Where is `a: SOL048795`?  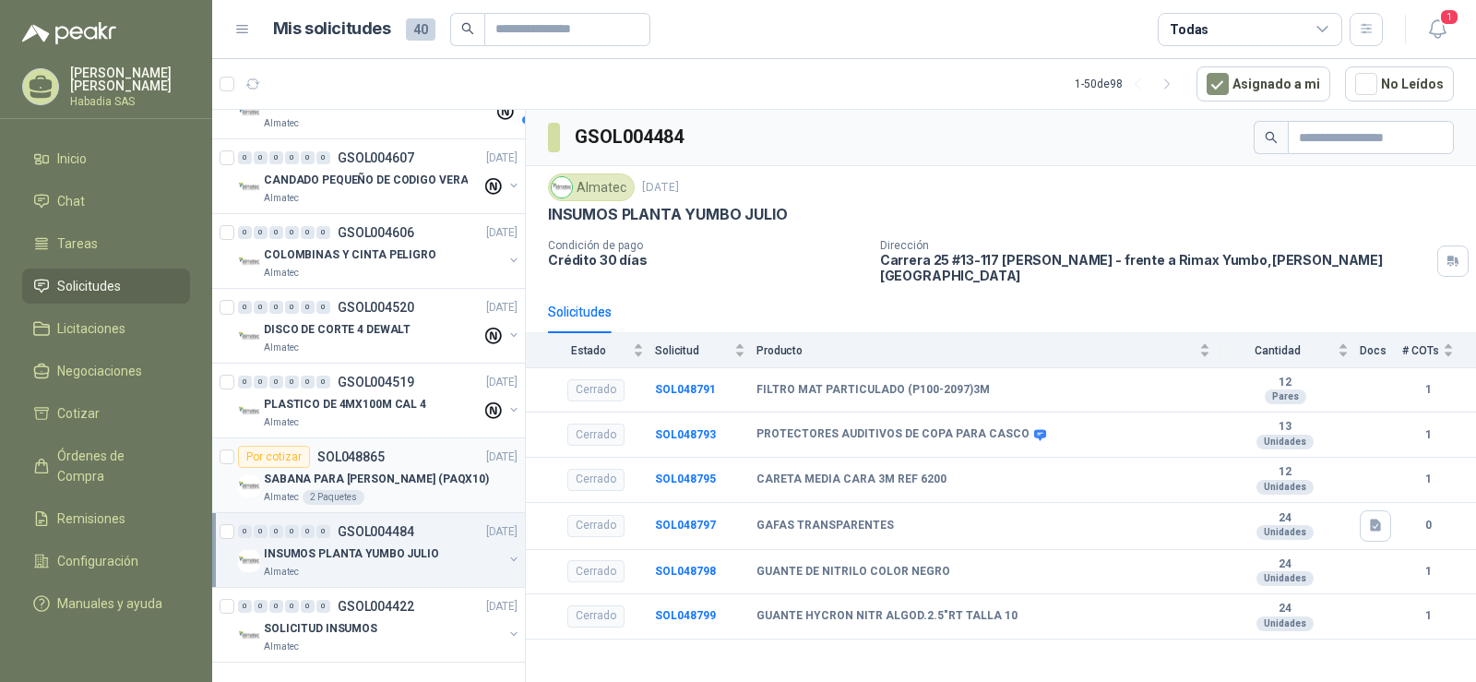 a: SOL048795 is located at coordinates (685, 479).